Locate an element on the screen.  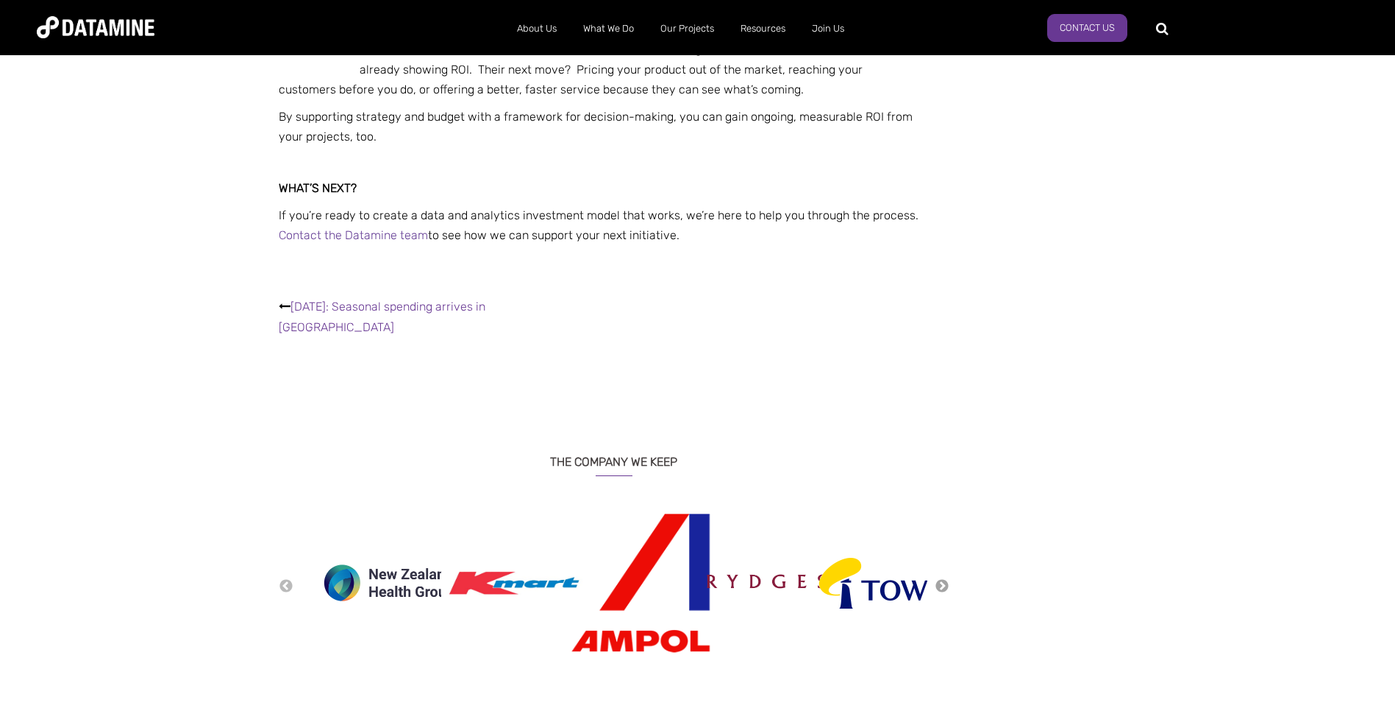
img: Datamine is located at coordinates (96, 27).